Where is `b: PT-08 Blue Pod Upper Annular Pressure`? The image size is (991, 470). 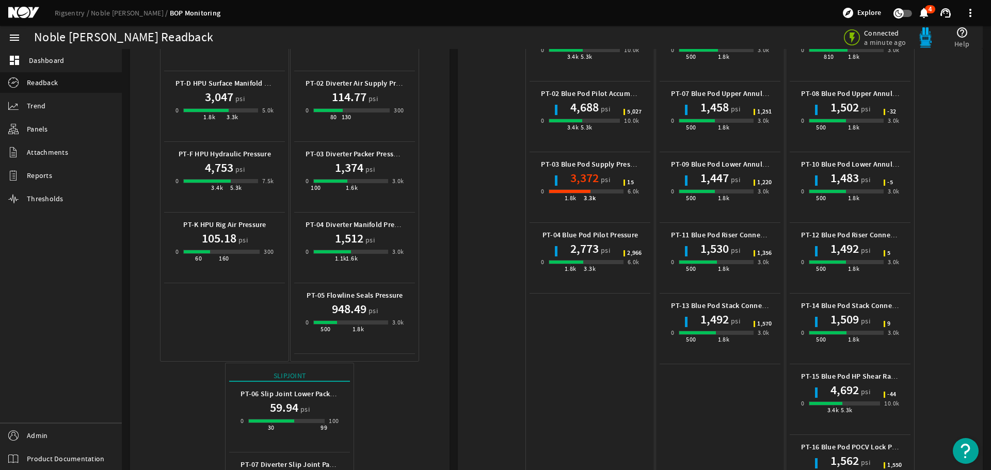
b: PT-08 Blue Pod Upper Annular Pressure is located at coordinates (864, 93).